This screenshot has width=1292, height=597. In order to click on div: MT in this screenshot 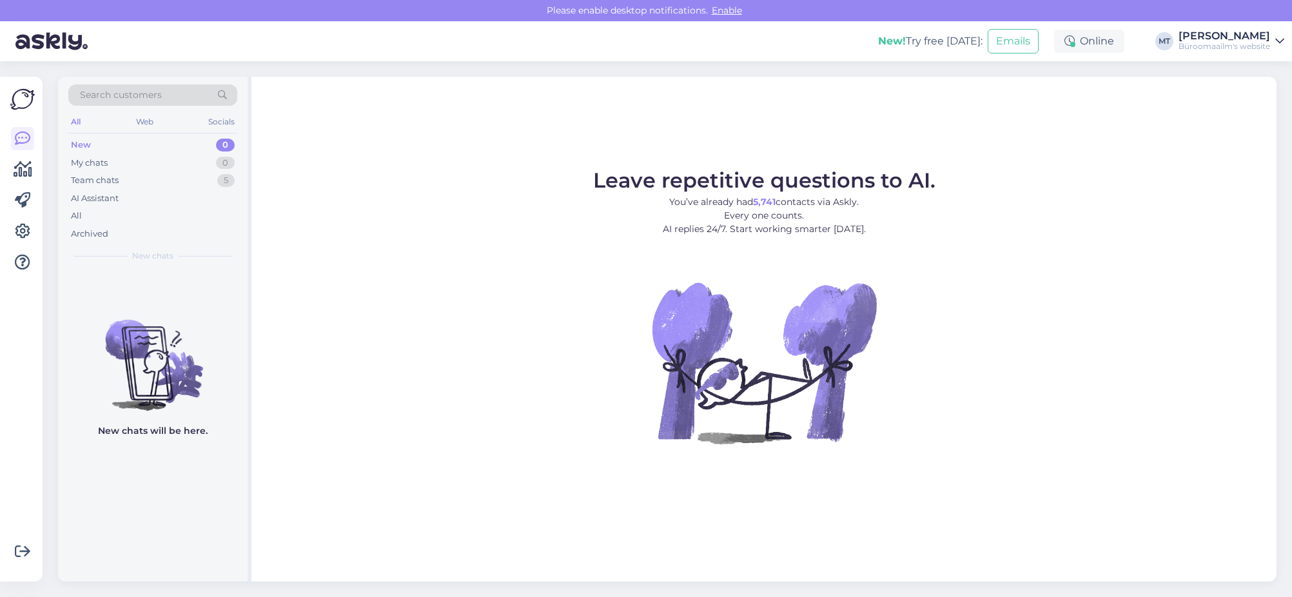, I will do `click(1164, 41)`.